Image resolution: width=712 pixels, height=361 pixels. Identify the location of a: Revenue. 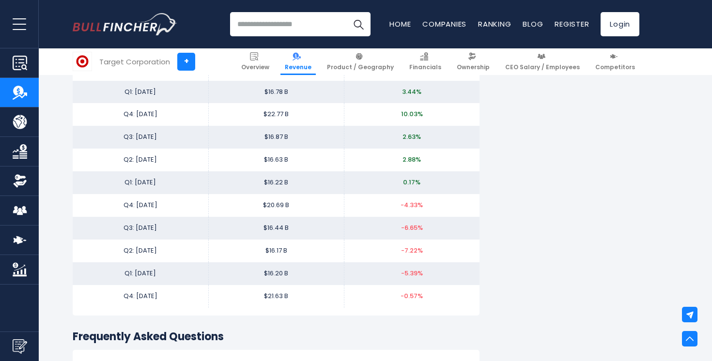
(298, 61).